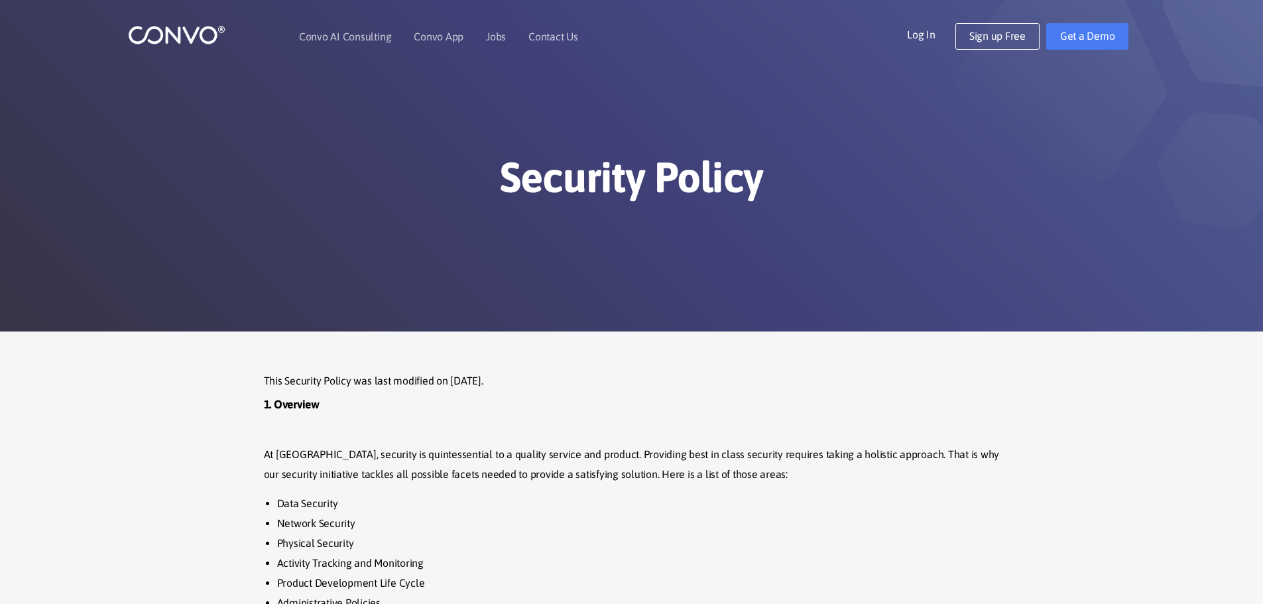 The width and height of the screenshot is (1263, 604). I want to click on a: Convo App, so click(438, 36).